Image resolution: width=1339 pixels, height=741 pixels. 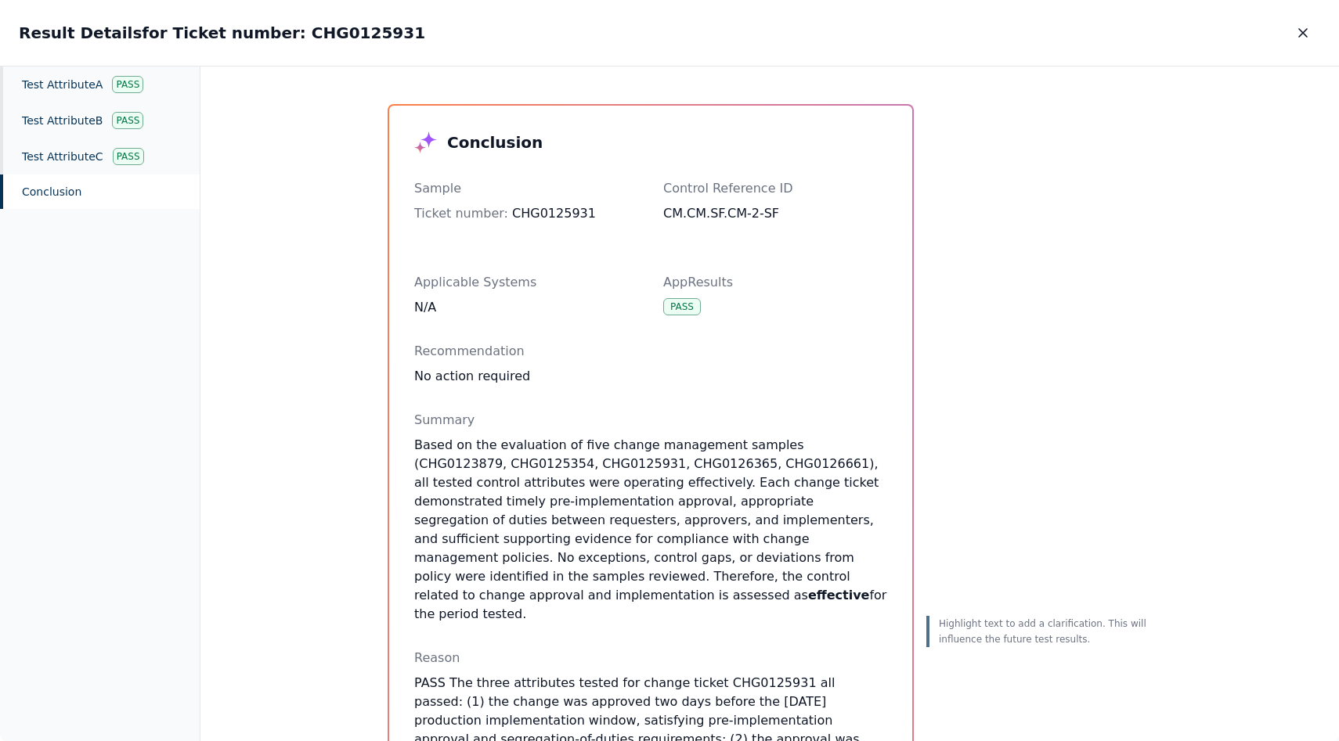 I want to click on div: CHG0125931, so click(x=526, y=214).